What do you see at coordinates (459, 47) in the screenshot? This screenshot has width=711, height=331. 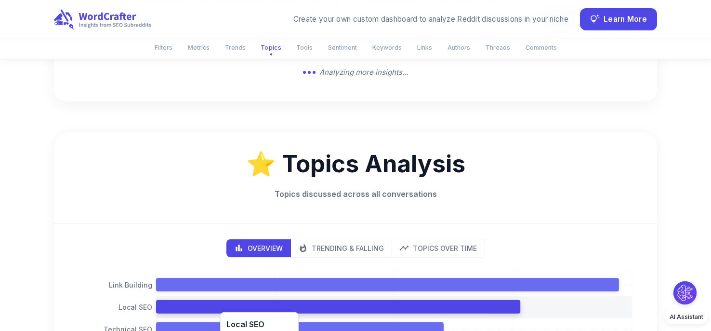 I see `button: Authors` at bounding box center [459, 47].